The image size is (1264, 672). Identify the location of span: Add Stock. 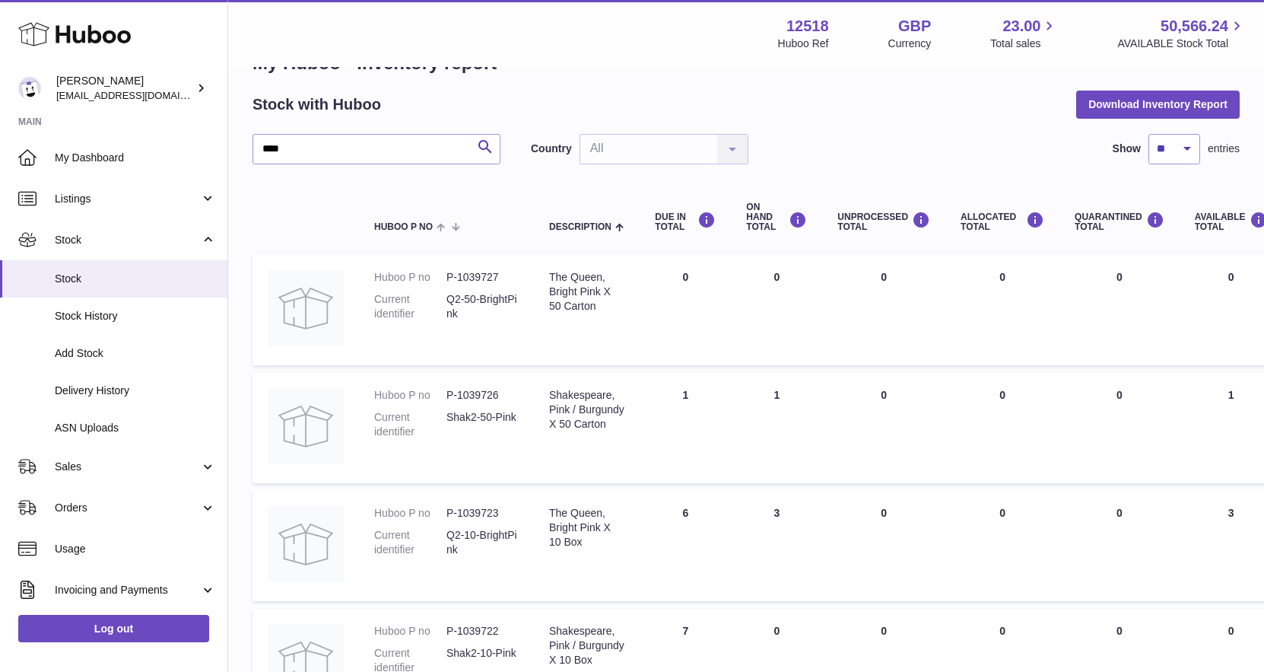
(135, 353).